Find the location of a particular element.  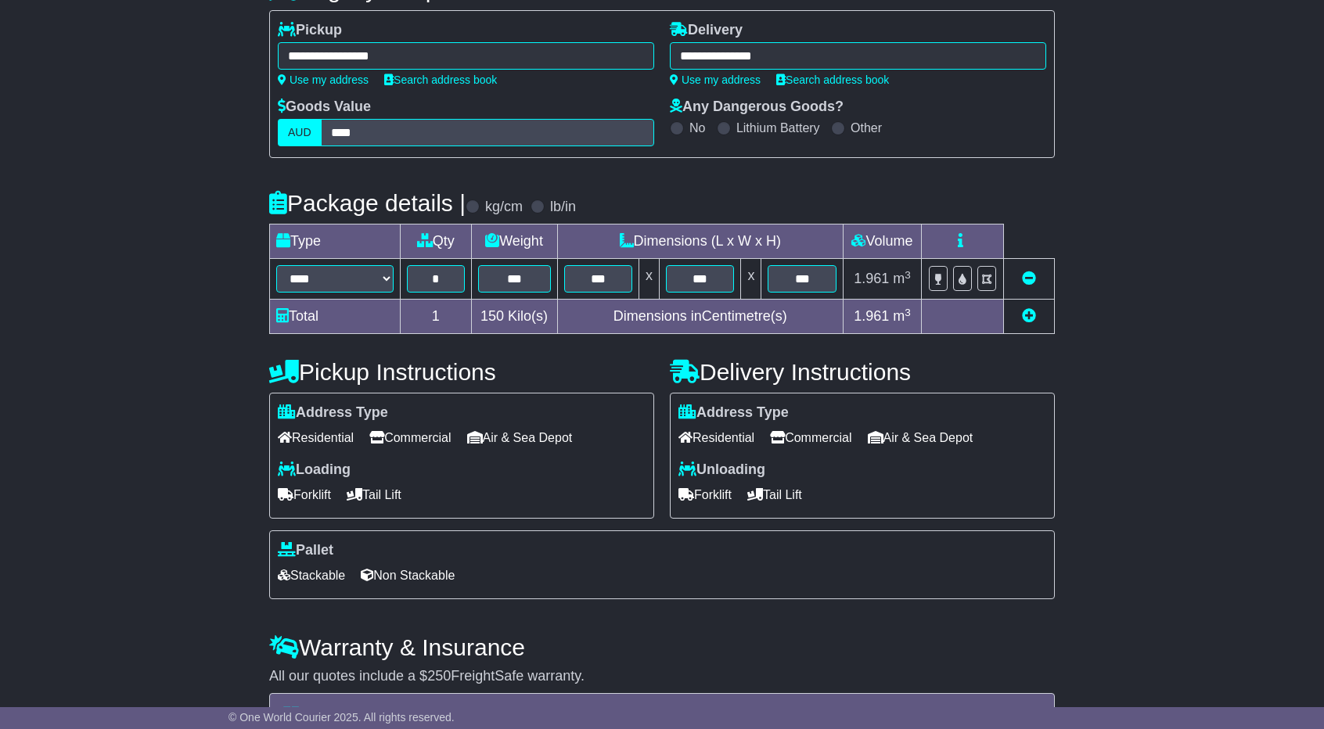

td: Volume is located at coordinates (882, 242).